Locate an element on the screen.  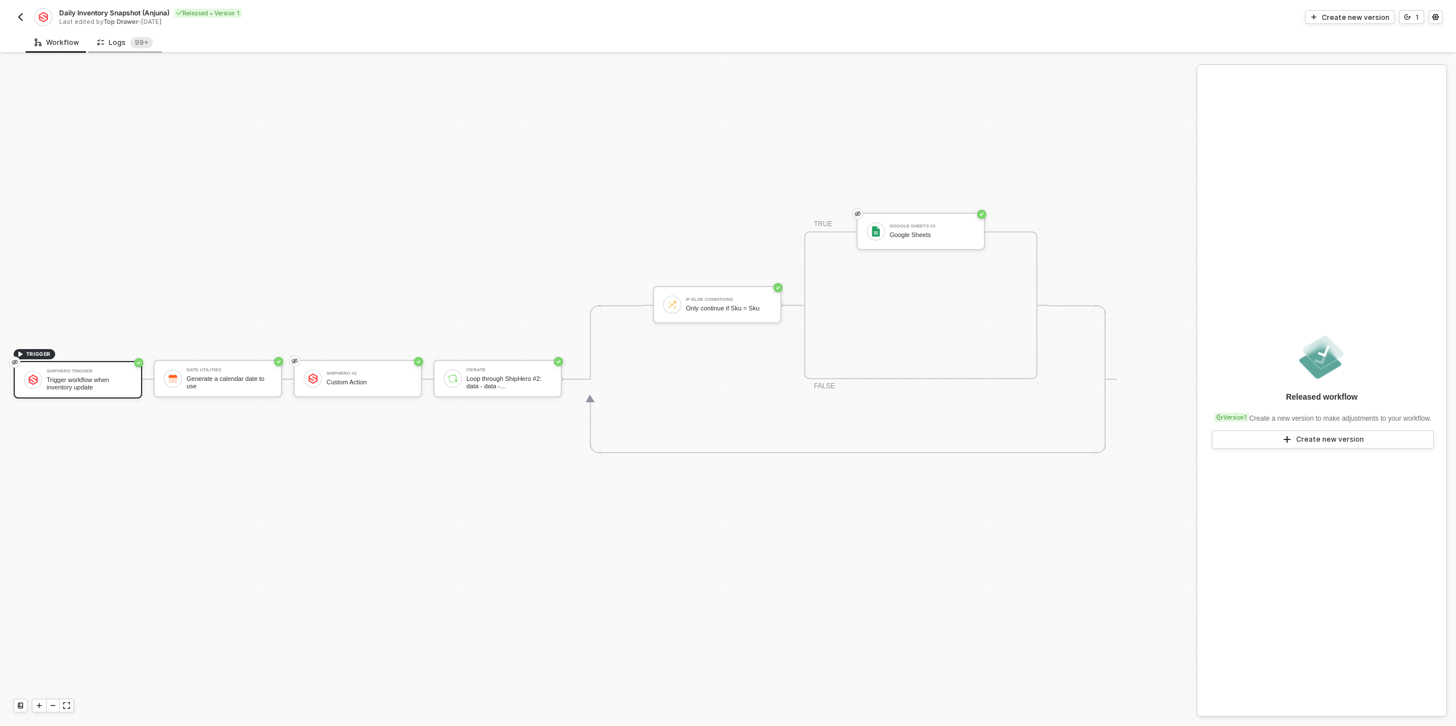
img: back is located at coordinates (20, 17).